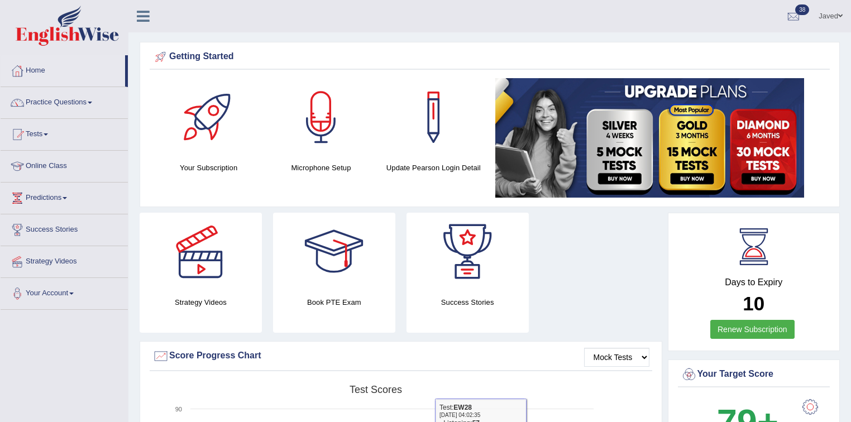 The width and height of the screenshot is (851, 422). What do you see at coordinates (753, 303) in the screenshot?
I see `b: 10` at bounding box center [753, 303].